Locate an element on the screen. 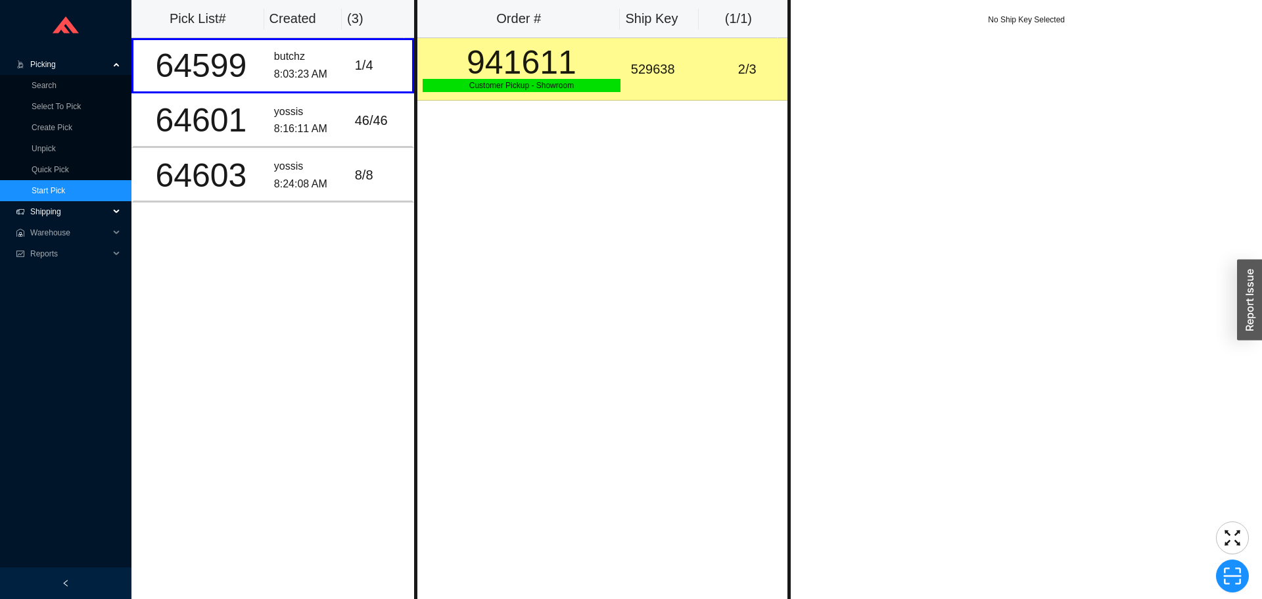 This screenshot has height=599, width=1262. span: left is located at coordinates (66, 583).